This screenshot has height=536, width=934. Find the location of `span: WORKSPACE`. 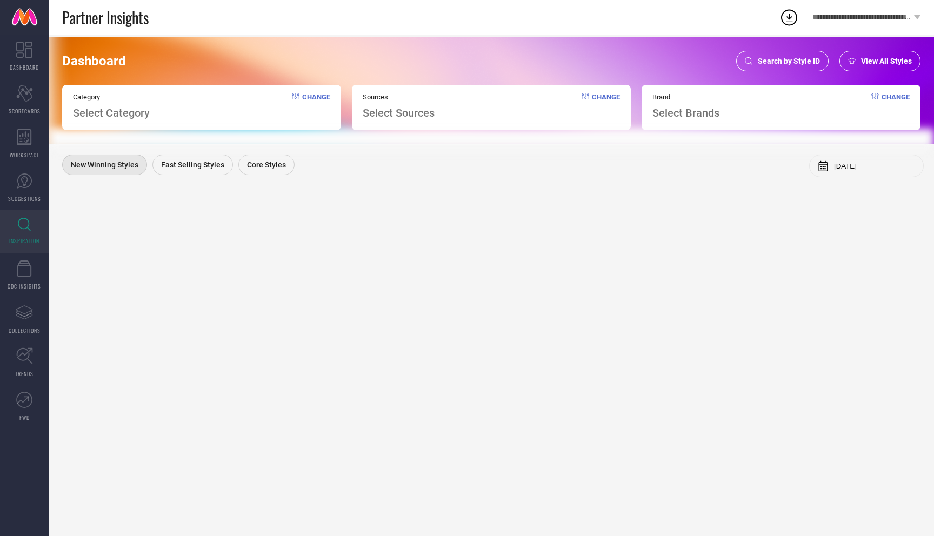

span: WORKSPACE is located at coordinates (24, 155).